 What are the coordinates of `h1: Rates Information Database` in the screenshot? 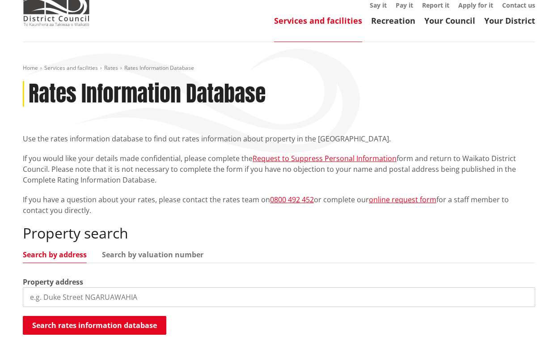 It's located at (147, 94).